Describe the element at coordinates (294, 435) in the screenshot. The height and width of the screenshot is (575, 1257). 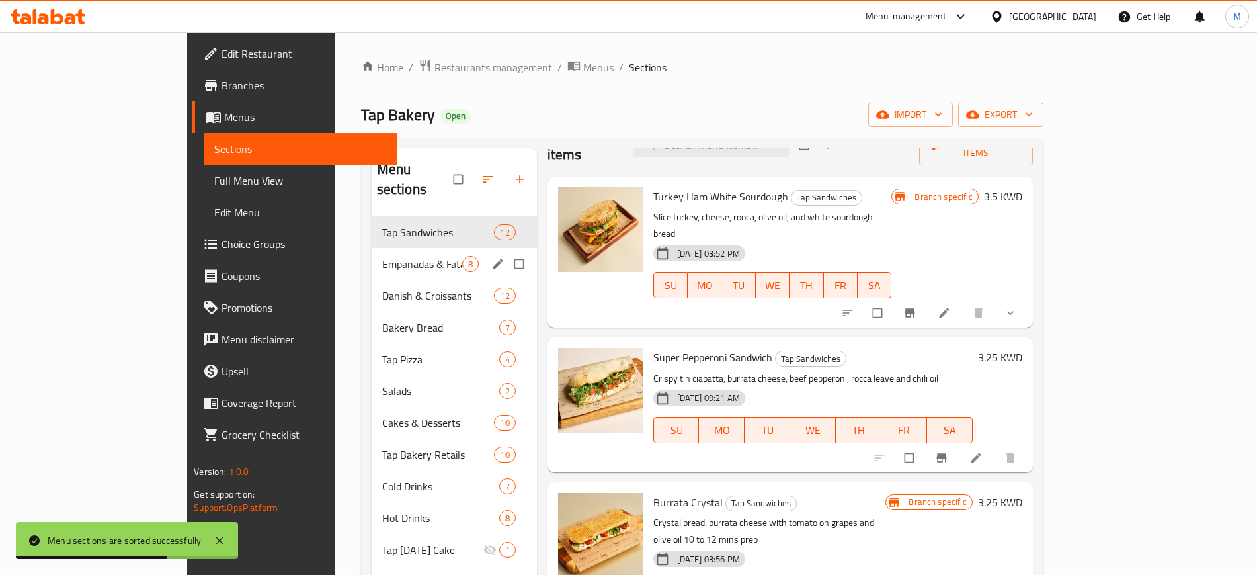
I see `a: Grocery Checklist` at that location.